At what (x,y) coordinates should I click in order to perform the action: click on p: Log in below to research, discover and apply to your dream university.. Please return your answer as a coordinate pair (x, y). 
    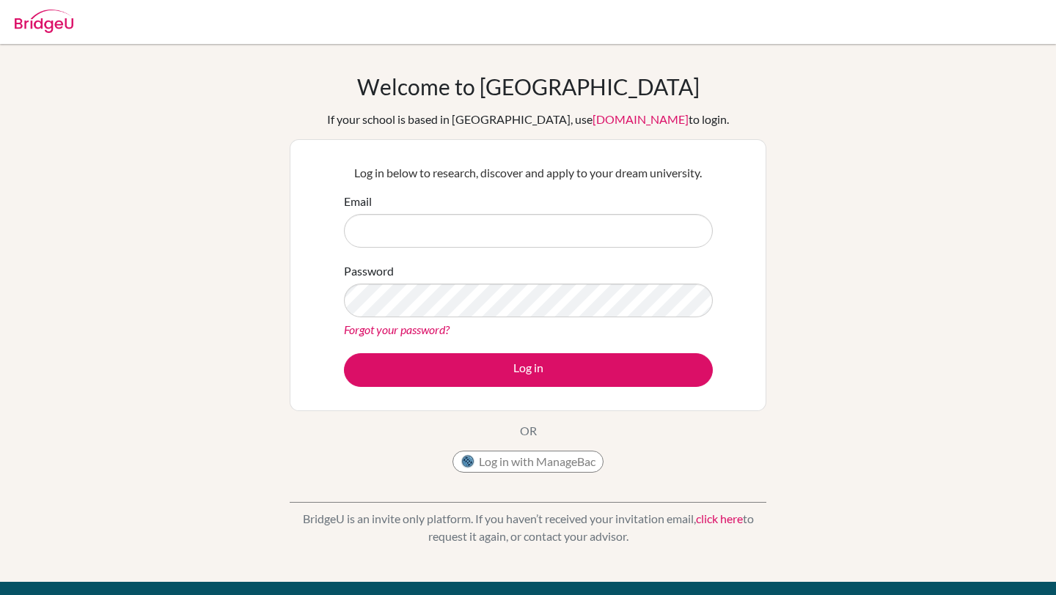
    Looking at the image, I should click on (528, 173).